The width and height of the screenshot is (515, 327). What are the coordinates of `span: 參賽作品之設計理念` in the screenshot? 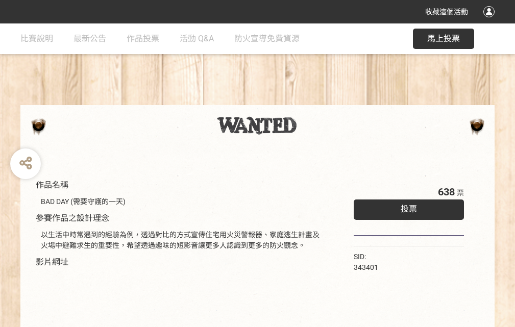 It's located at (72, 218).